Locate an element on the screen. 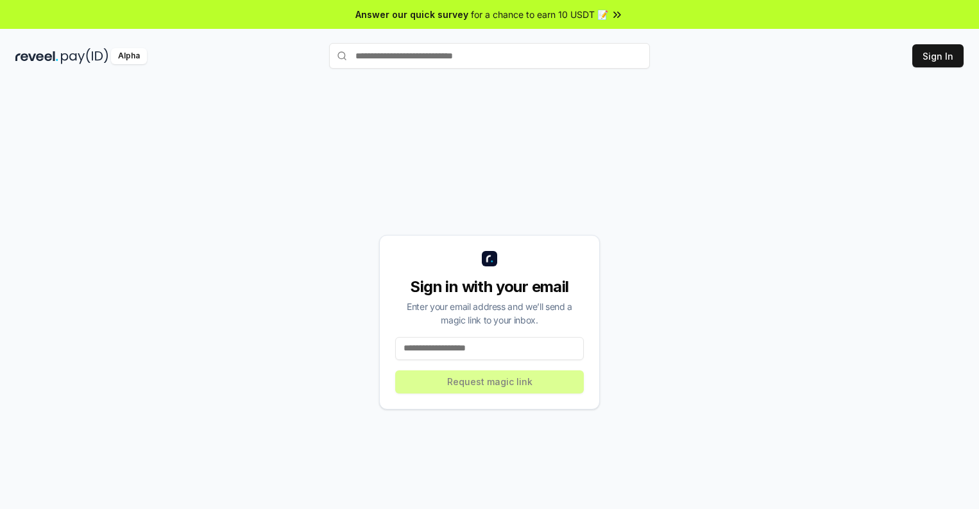 This screenshot has height=509, width=979. div: Enter your email address and we’ll send a magic link to your inbox. is located at coordinates (490, 313).